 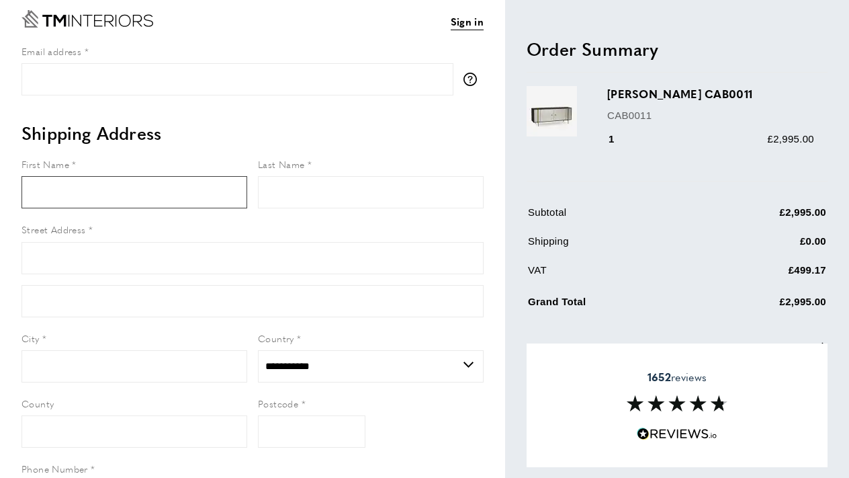 What do you see at coordinates (87, 19) in the screenshot?
I see `a: Go to Home page` at bounding box center [87, 19].